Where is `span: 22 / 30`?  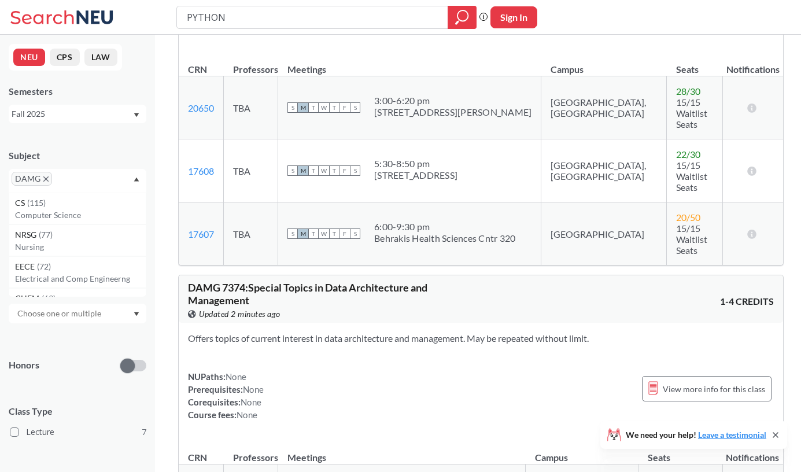 span: 22 / 30 is located at coordinates (688, 154).